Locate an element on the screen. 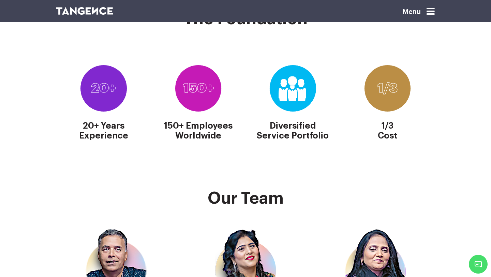 This screenshot has height=277, width=491. h2: Our Team is located at coordinates (246, 198).